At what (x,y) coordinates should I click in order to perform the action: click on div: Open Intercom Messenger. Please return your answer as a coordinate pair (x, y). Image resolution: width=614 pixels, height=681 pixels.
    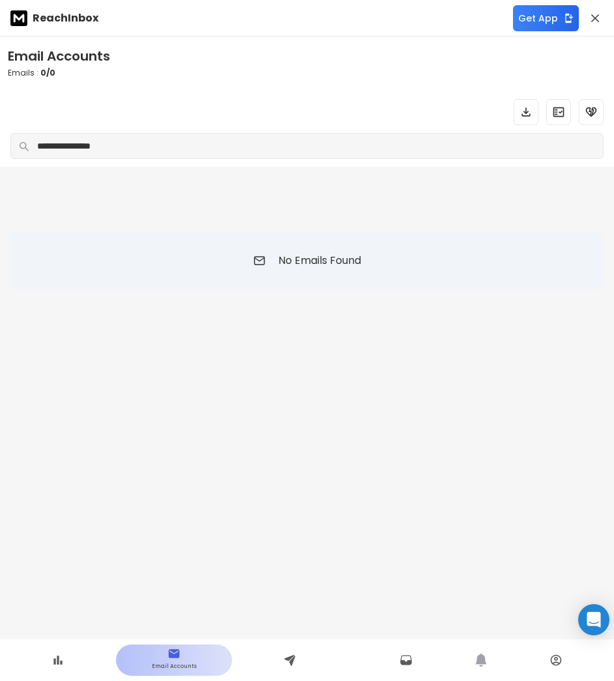
    Looking at the image, I should click on (594, 620).